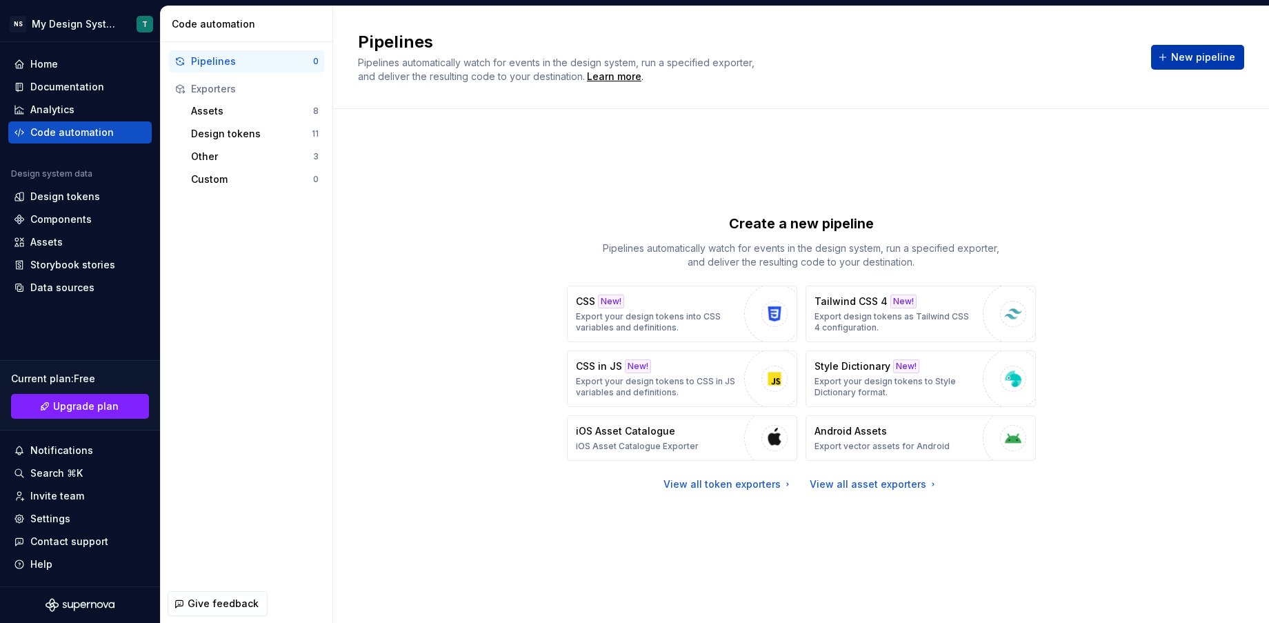 This screenshot has height=623, width=1269. Describe the element at coordinates (145, 24) in the screenshot. I see `div: T` at that location.